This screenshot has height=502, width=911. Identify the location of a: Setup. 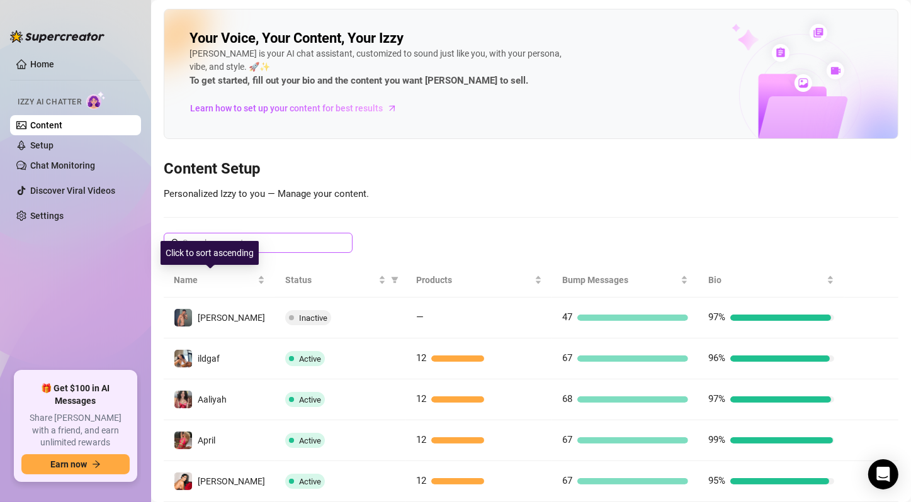
(42, 145).